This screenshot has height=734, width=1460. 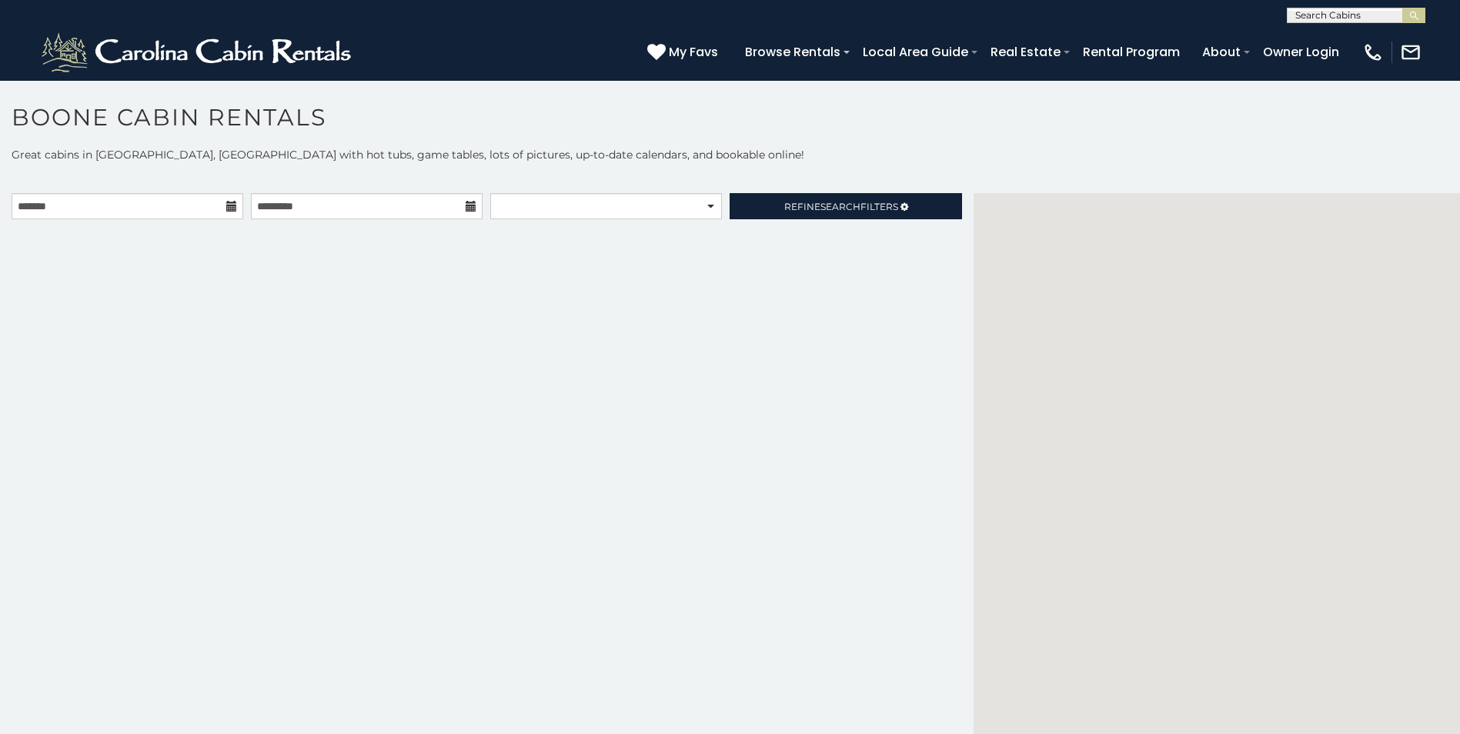 What do you see at coordinates (1025, 52) in the screenshot?
I see `a: Real Estate` at bounding box center [1025, 52].